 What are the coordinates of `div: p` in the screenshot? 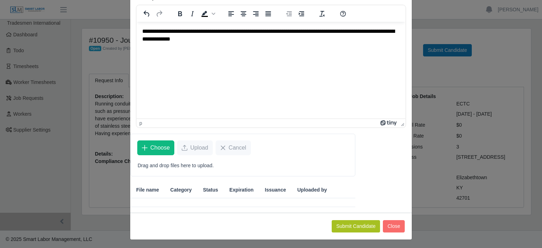 It's located at (141, 123).